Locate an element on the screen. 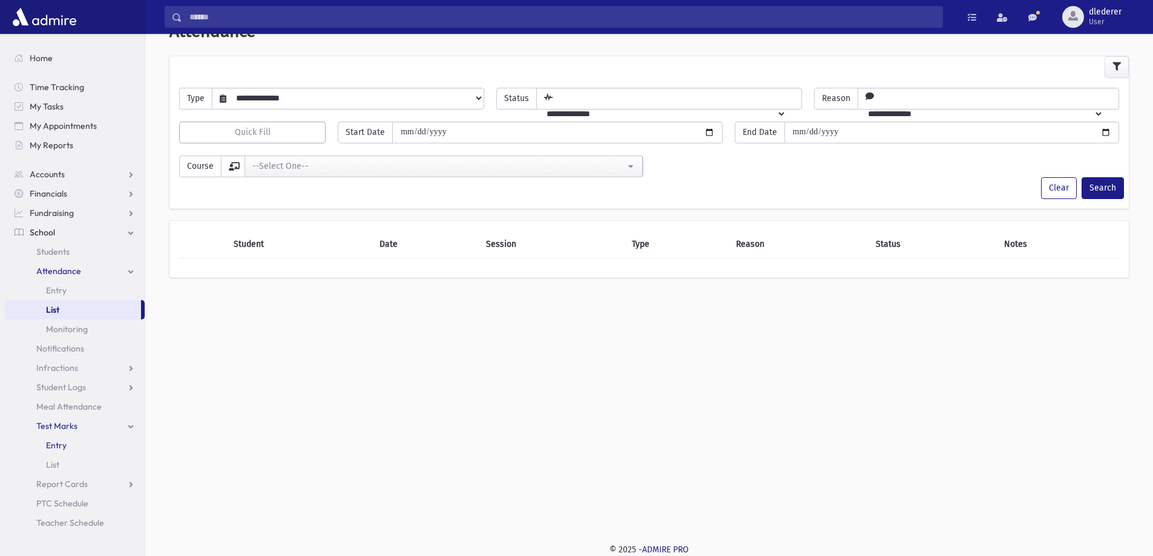 The image size is (1153, 556). a: Students is located at coordinates (74, 252).